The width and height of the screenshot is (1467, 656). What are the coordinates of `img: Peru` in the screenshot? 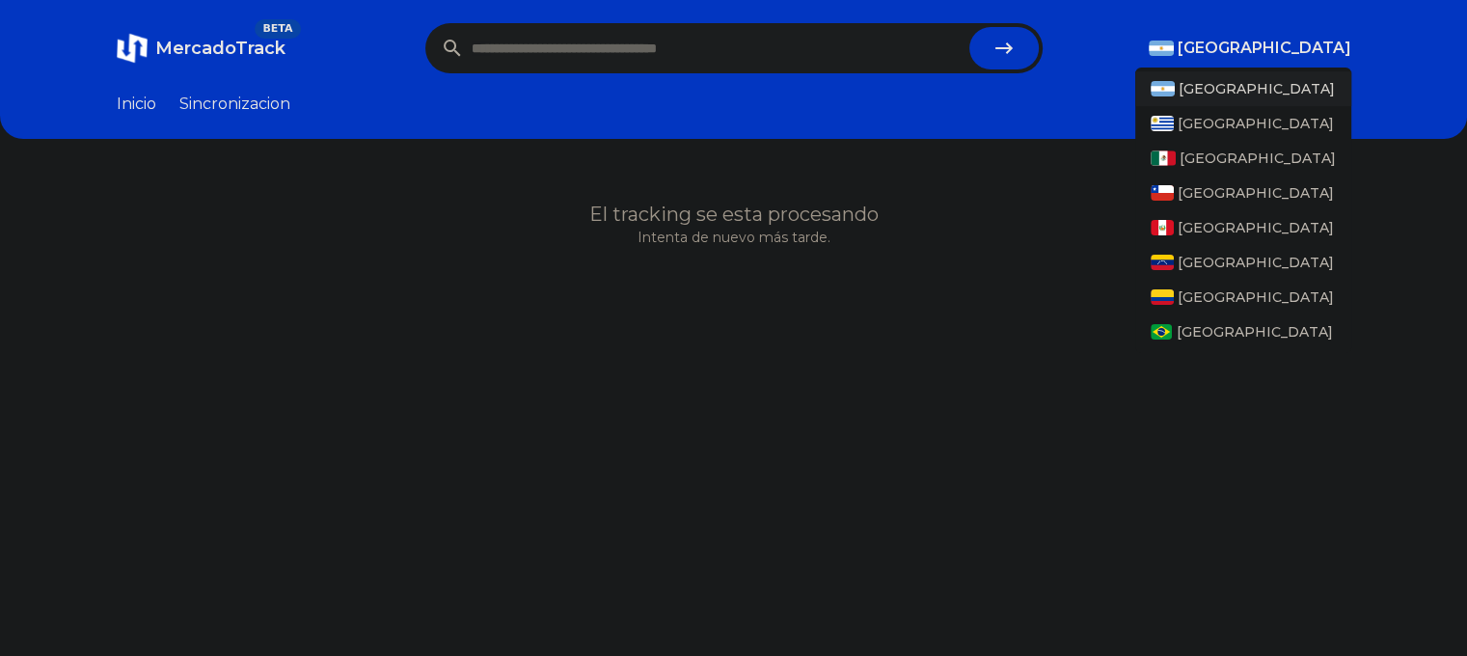 It's located at (1162, 228).